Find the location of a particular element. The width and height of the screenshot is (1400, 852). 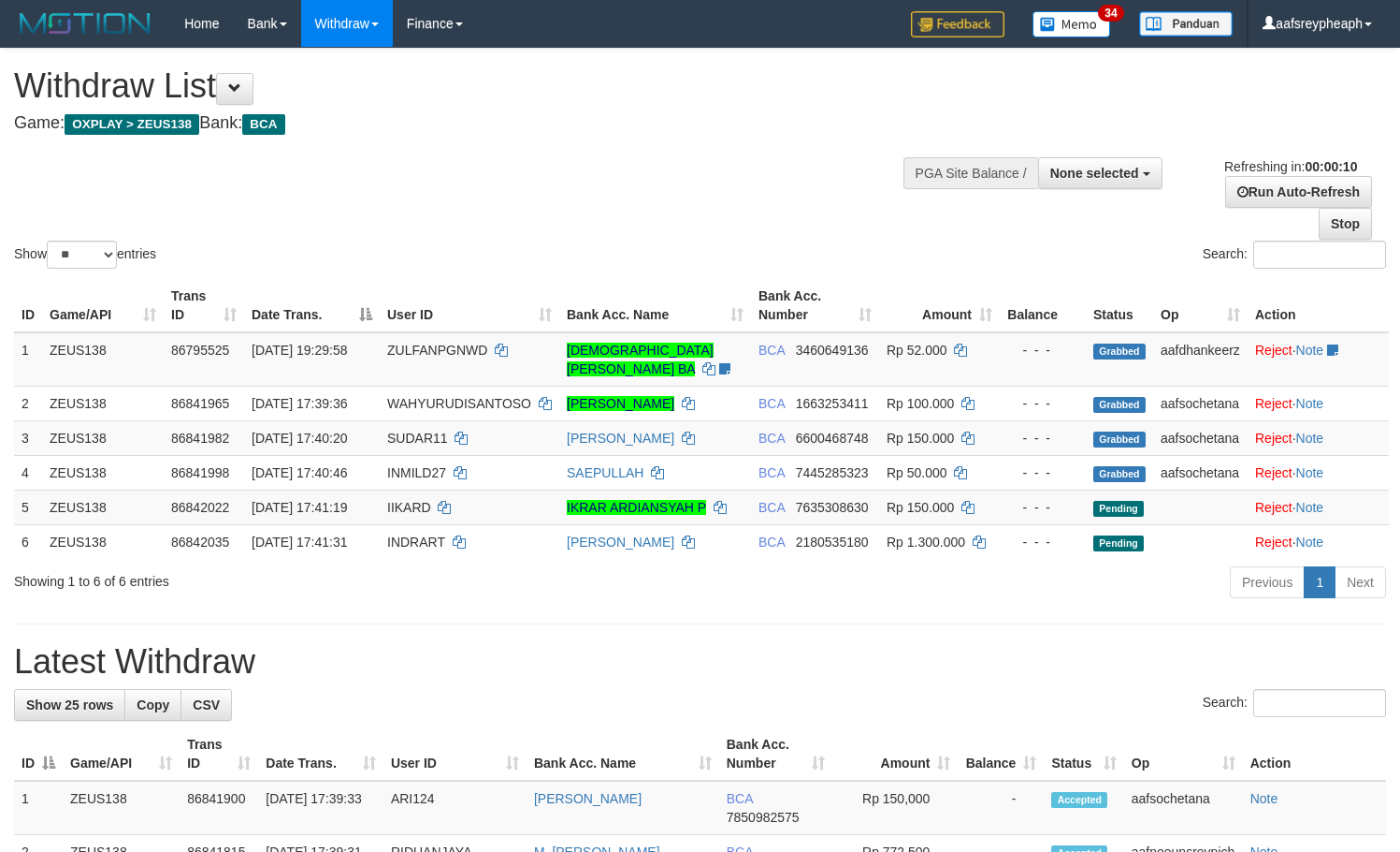

th: Date Trans.: activate to sort column ascending is located at coordinates (321, 754).